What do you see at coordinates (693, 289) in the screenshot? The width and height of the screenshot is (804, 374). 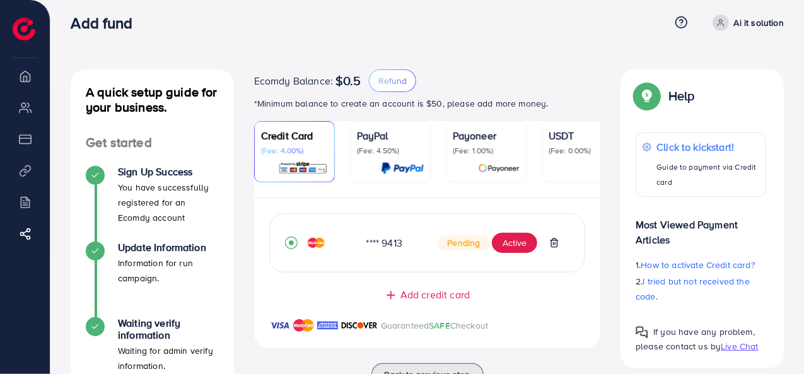 I see `span: I tried but not received the code.` at bounding box center [693, 289].